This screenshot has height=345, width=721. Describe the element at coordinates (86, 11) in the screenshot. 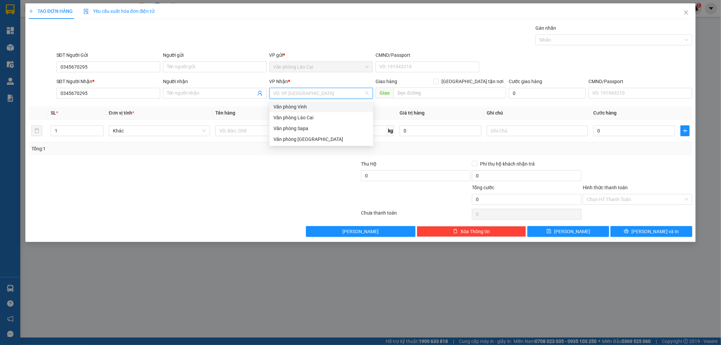

I see `img: icon` at that location.